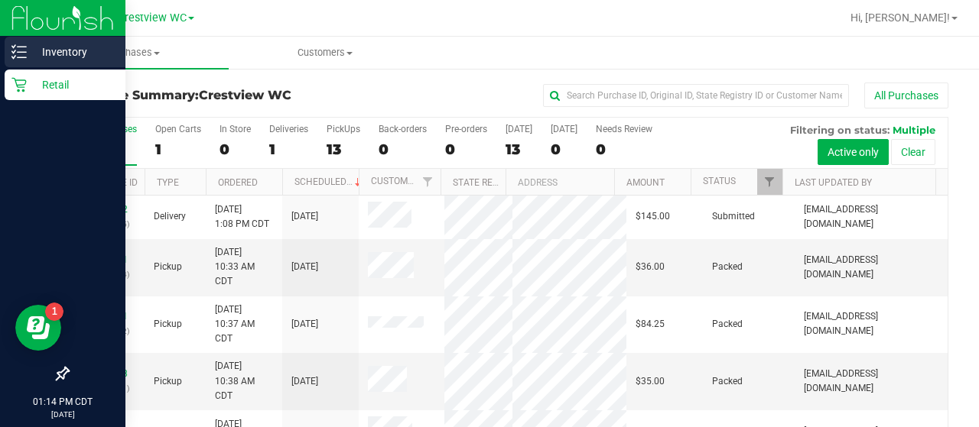  What do you see at coordinates (394, 181) in the screenshot?
I see `a: Customer` at bounding box center [394, 181].